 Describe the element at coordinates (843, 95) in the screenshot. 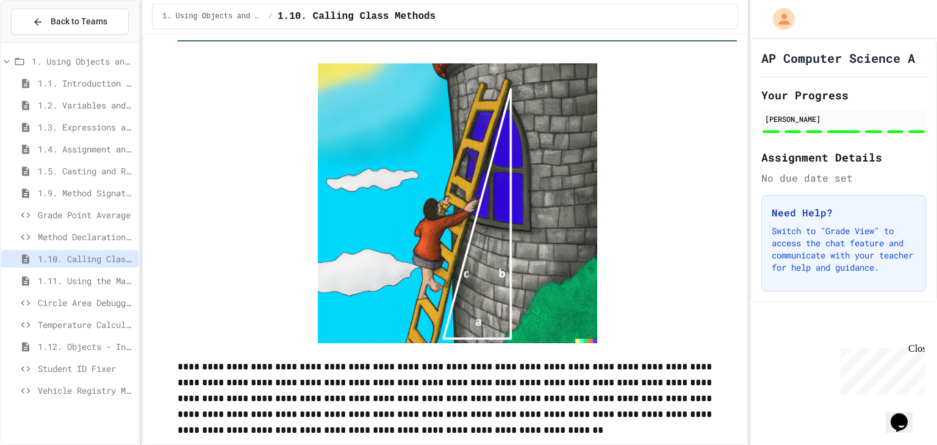

I see `h2: Your Progress` at that location.